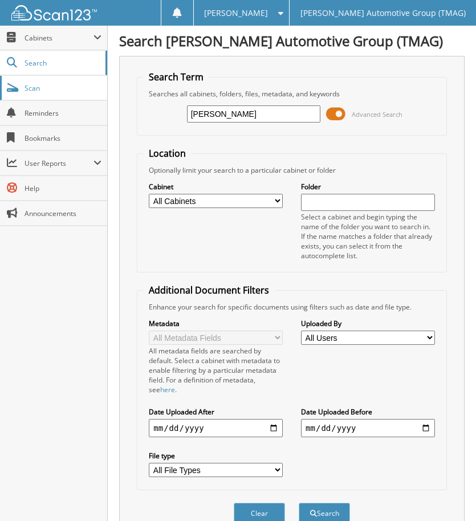 This screenshot has width=476, height=521. What do you see at coordinates (291, 170) in the screenshot?
I see `div: Optionally limit your search to a particular cabinet or folder` at bounding box center [291, 170].